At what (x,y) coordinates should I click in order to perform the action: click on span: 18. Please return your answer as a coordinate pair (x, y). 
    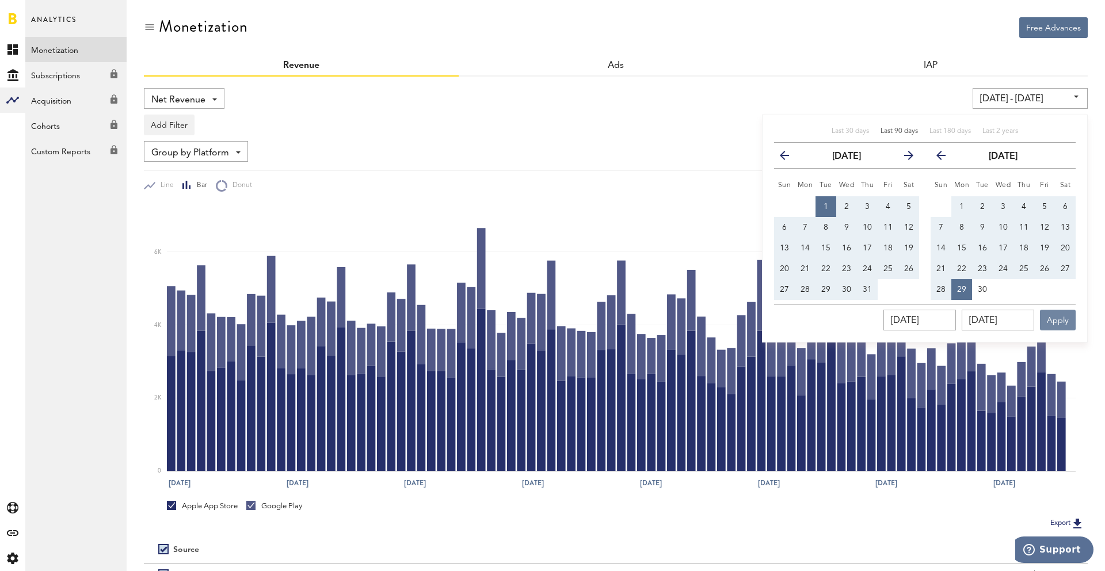
    Looking at the image, I should click on (888, 248).